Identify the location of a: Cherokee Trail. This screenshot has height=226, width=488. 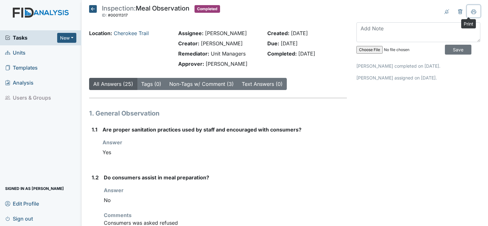
(131, 33).